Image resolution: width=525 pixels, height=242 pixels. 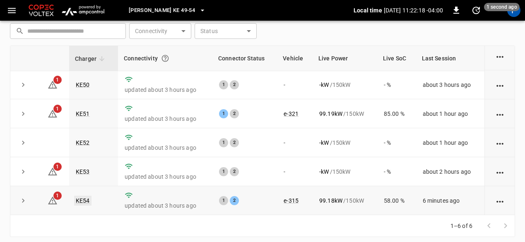 What do you see at coordinates (368, 10) in the screenshot?
I see `p: Local time` at bounding box center [368, 10].